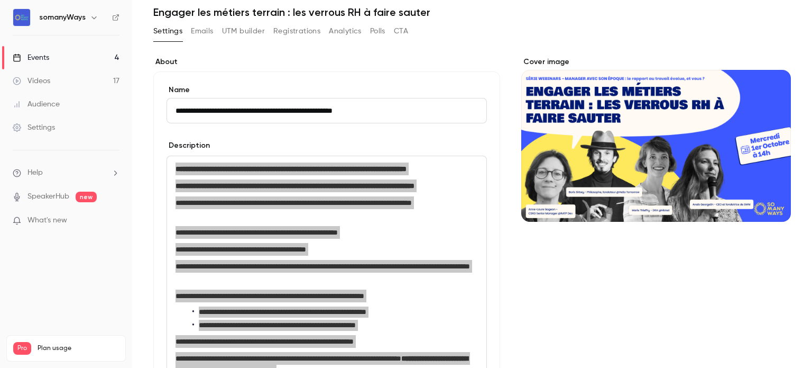 The image size is (812, 368). What do you see at coordinates (62, 17) in the screenshot?
I see `h6: somanyWays` at bounding box center [62, 17].